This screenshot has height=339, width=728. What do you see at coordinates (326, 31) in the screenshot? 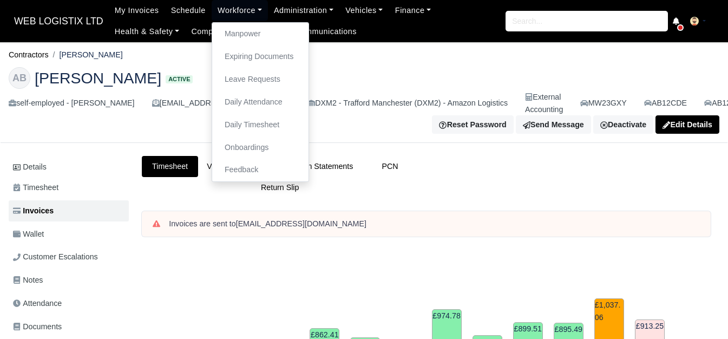
I see `a: Communications` at bounding box center [326, 31].